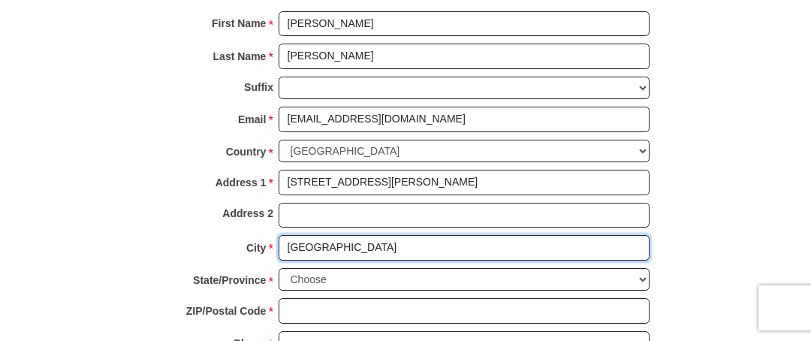  I want to click on strong: First Name, so click(239, 23).